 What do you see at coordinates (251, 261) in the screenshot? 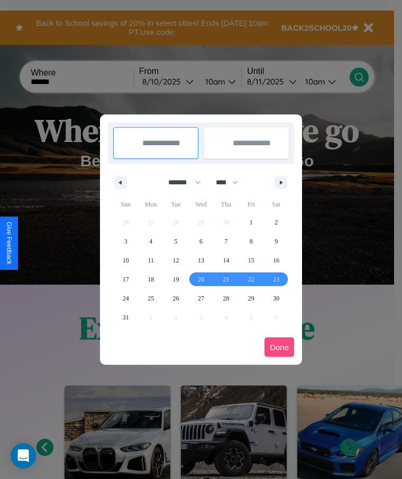
I see `button: 15` at bounding box center [251, 261].